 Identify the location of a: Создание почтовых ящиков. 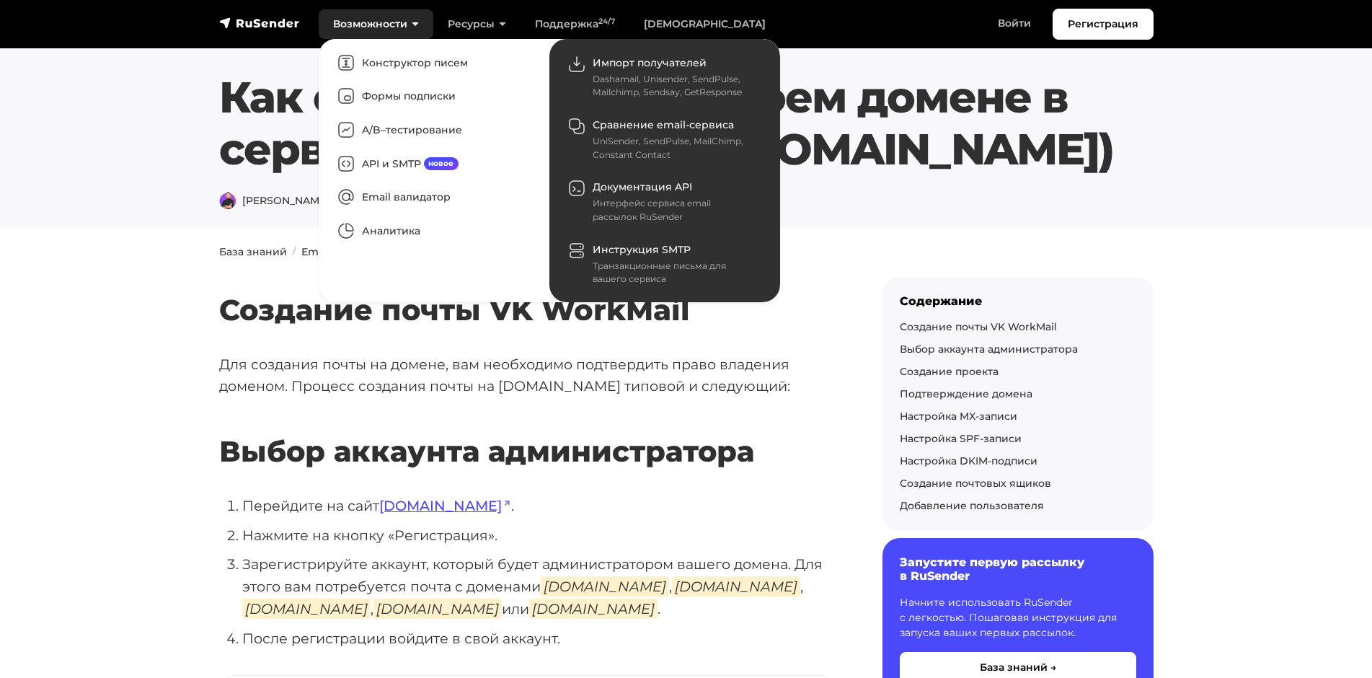
(975, 483).